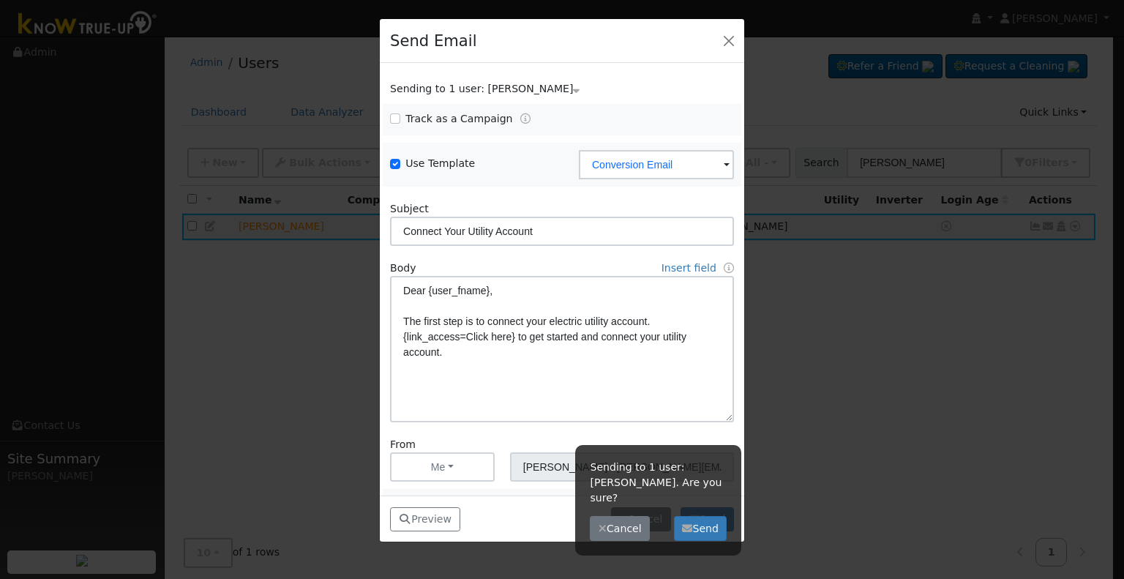 The height and width of the screenshot is (579, 1124). What do you see at coordinates (459, 119) in the screenshot?
I see `label: Track as a Campaign` at bounding box center [459, 119].